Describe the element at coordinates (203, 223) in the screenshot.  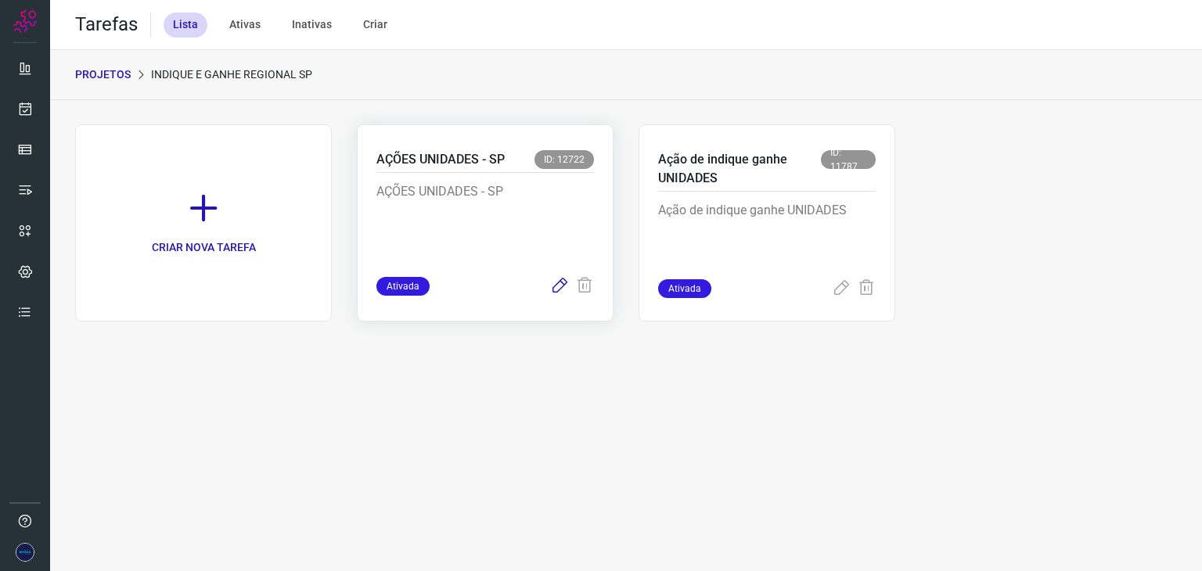
I see `a: CRIAR NOVA TAREFA` at that location.